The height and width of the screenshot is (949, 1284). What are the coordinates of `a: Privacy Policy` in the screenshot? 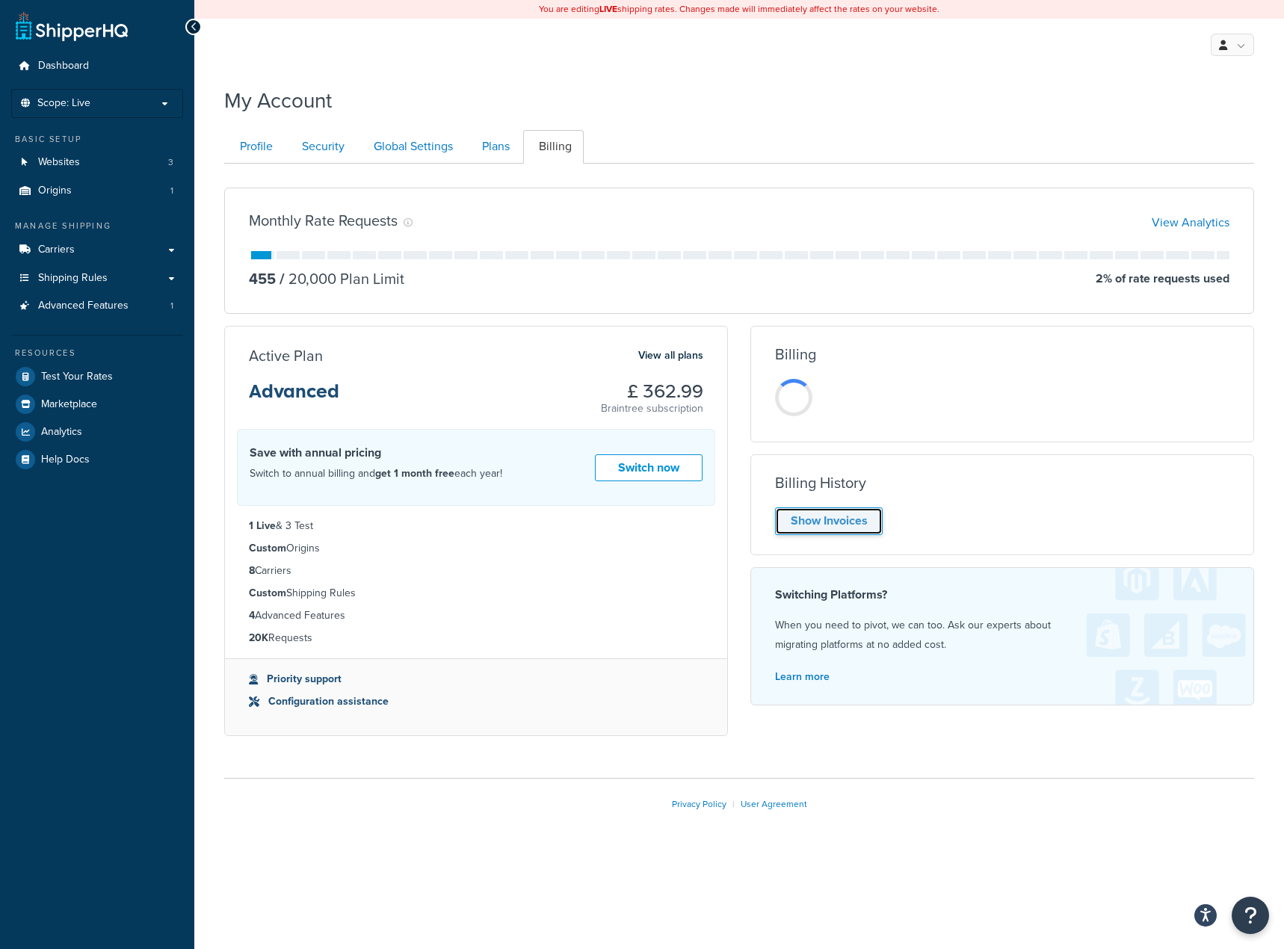 It's located at (699, 804).